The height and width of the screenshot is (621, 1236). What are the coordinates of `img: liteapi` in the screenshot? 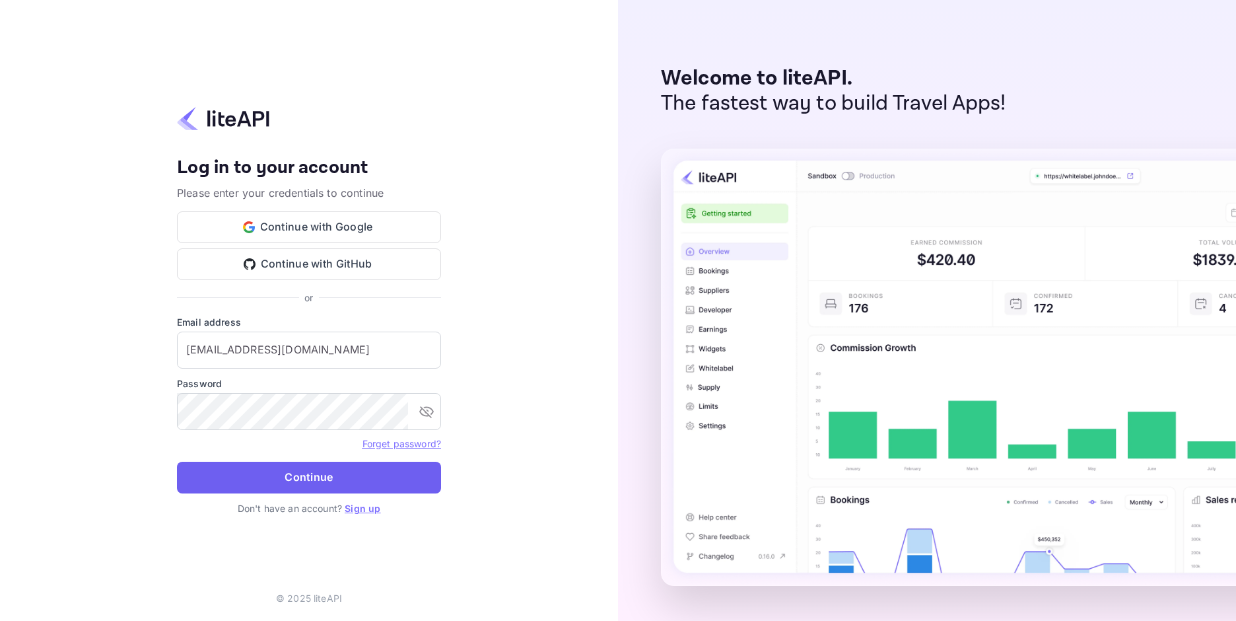 It's located at (223, 118).